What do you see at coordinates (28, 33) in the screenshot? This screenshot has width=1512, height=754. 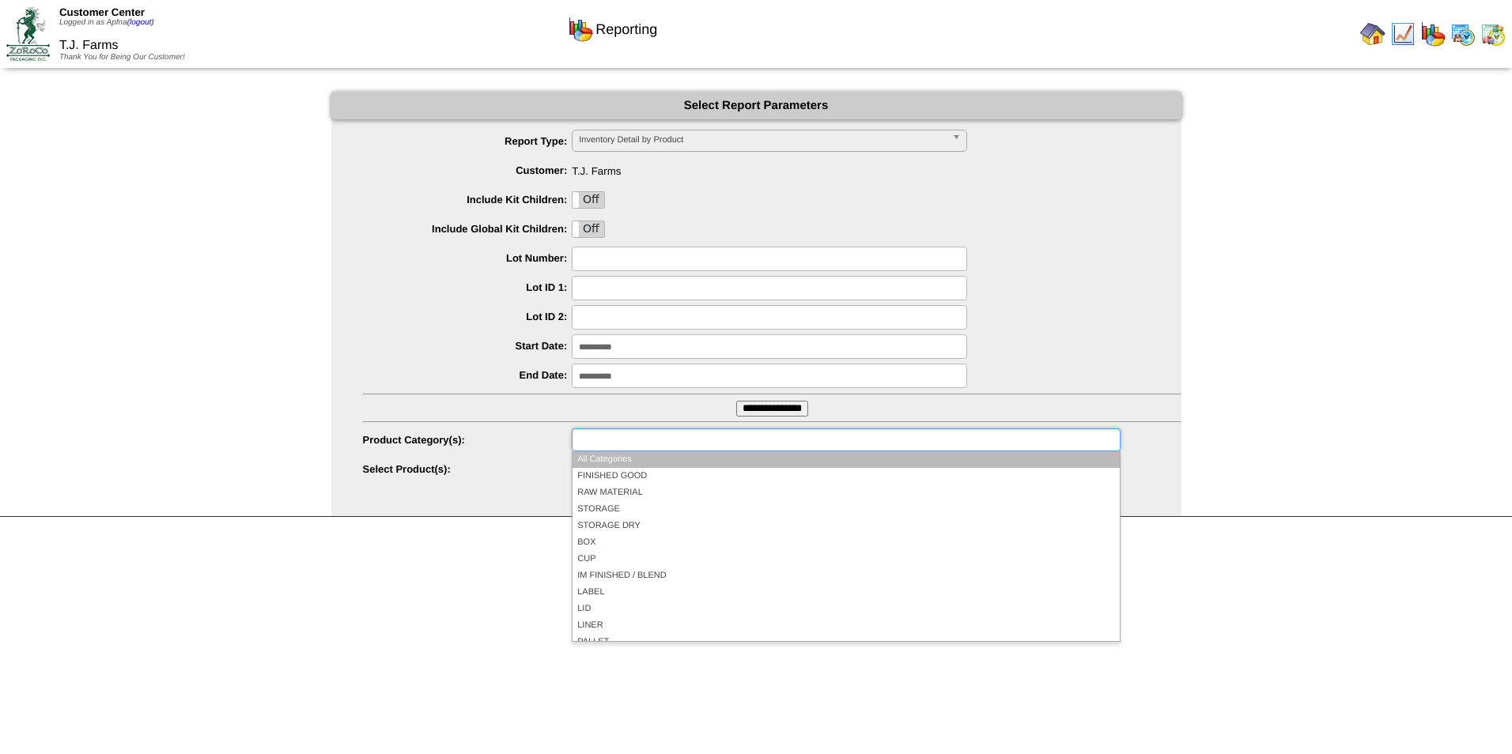 I see `img: ZoRoCo_Logo(Green%26Foil)%20jpg.webp` at bounding box center [28, 33].